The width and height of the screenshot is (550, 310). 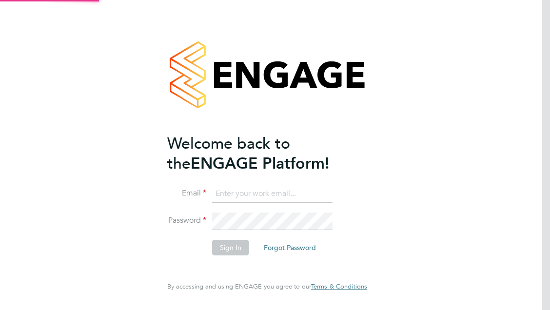 What do you see at coordinates (229, 154) in the screenshot?
I see `span: Welcome back to the` at bounding box center [229, 154].